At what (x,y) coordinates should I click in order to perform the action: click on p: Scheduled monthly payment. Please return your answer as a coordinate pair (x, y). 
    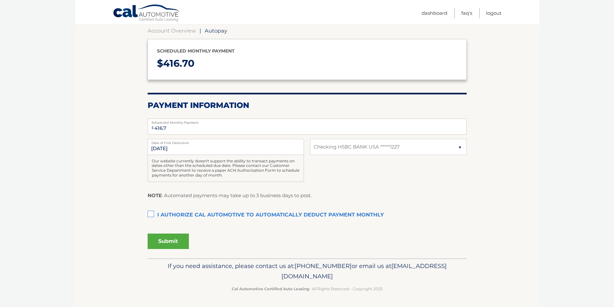
    Looking at the image, I should click on (307, 51).